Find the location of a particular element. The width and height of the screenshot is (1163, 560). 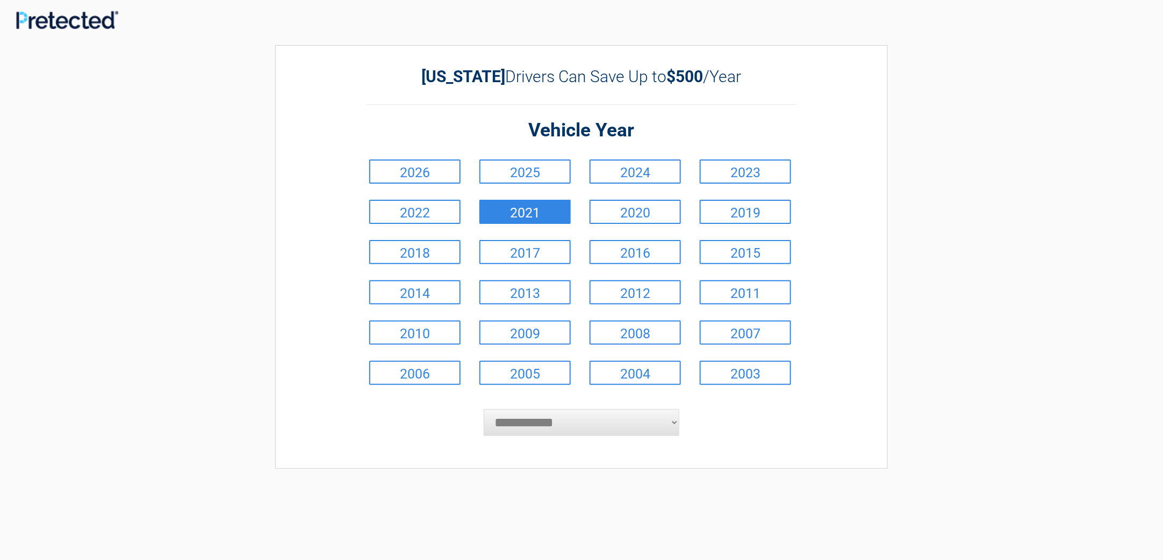

a: 2023 is located at coordinates (745, 171).